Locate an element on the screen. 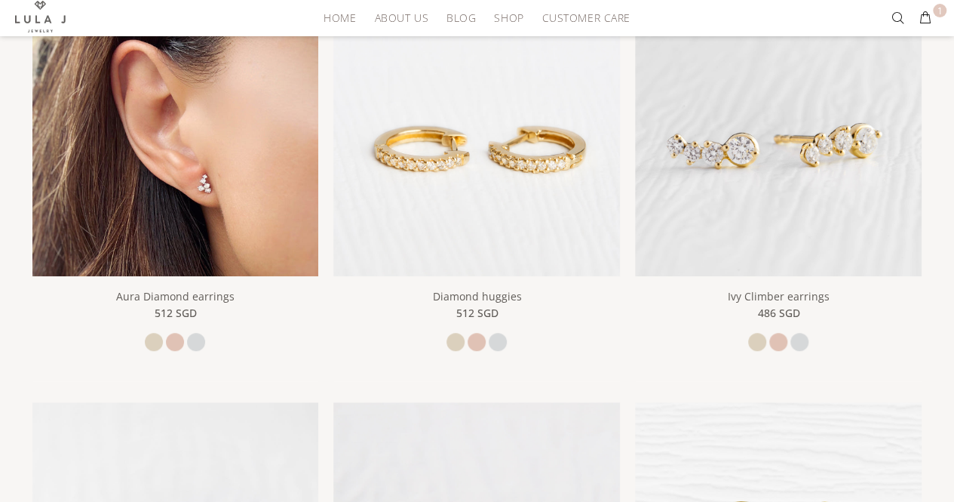 This screenshot has height=502, width=954. a: HOME is located at coordinates (339, 17).